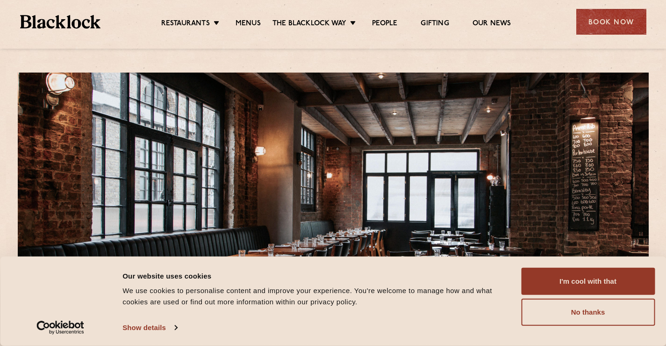 Image resolution: width=666 pixels, height=346 pixels. I want to click on a: Show details, so click(150, 327).